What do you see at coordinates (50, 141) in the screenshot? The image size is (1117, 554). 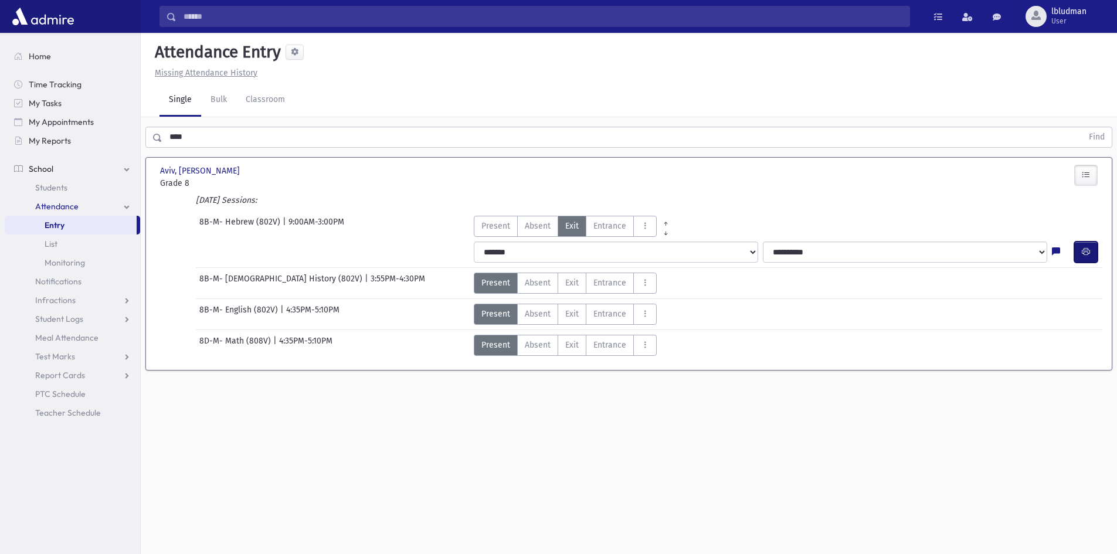 I see `span: My Reports` at bounding box center [50, 141].